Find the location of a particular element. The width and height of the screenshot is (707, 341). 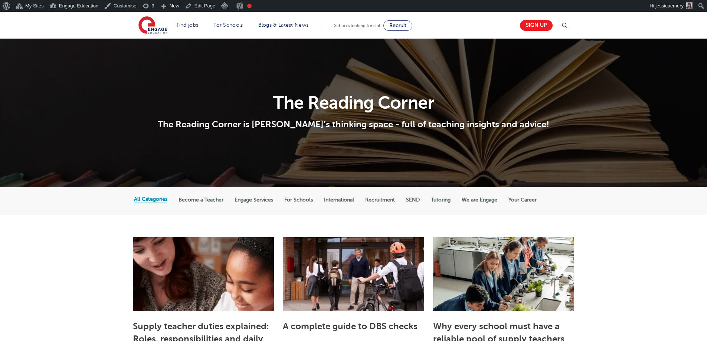

label: International is located at coordinates (339, 200).